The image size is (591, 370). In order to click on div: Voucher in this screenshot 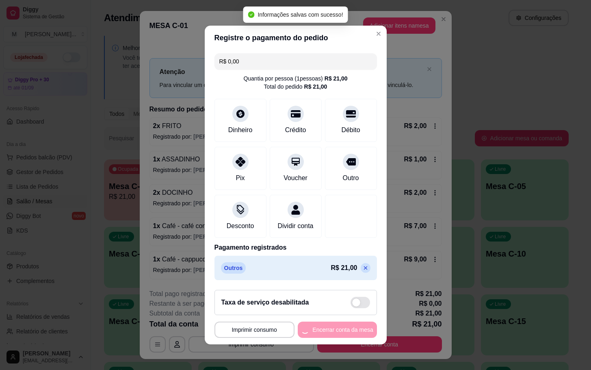, I will do `click(295, 178)`.